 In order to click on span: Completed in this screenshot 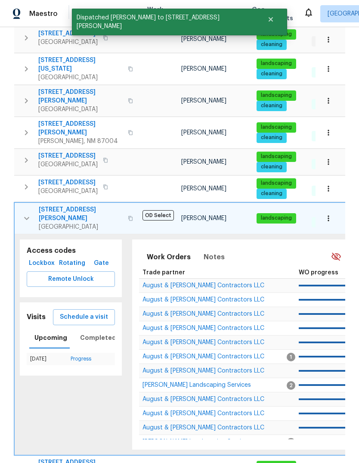, I will do `click(98, 338)`.